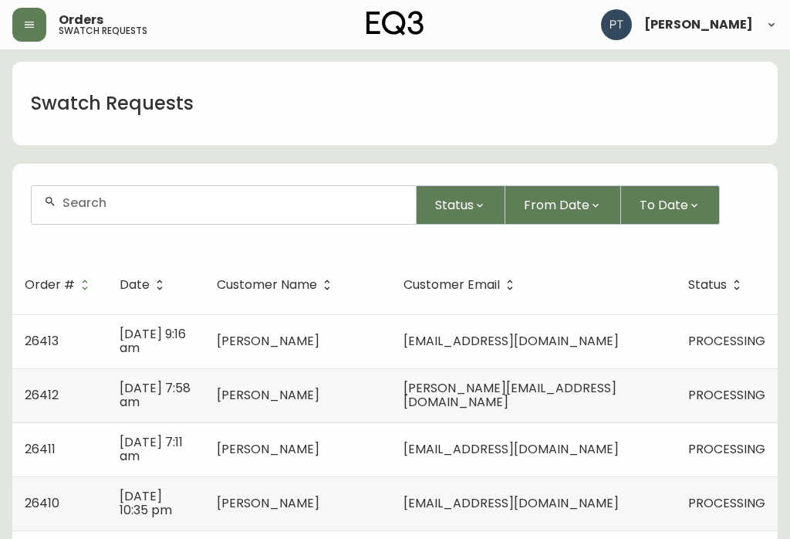 The height and width of the screenshot is (539, 790). Describe the element at coordinates (42, 340) in the screenshot. I see `span: 26413` at that location.